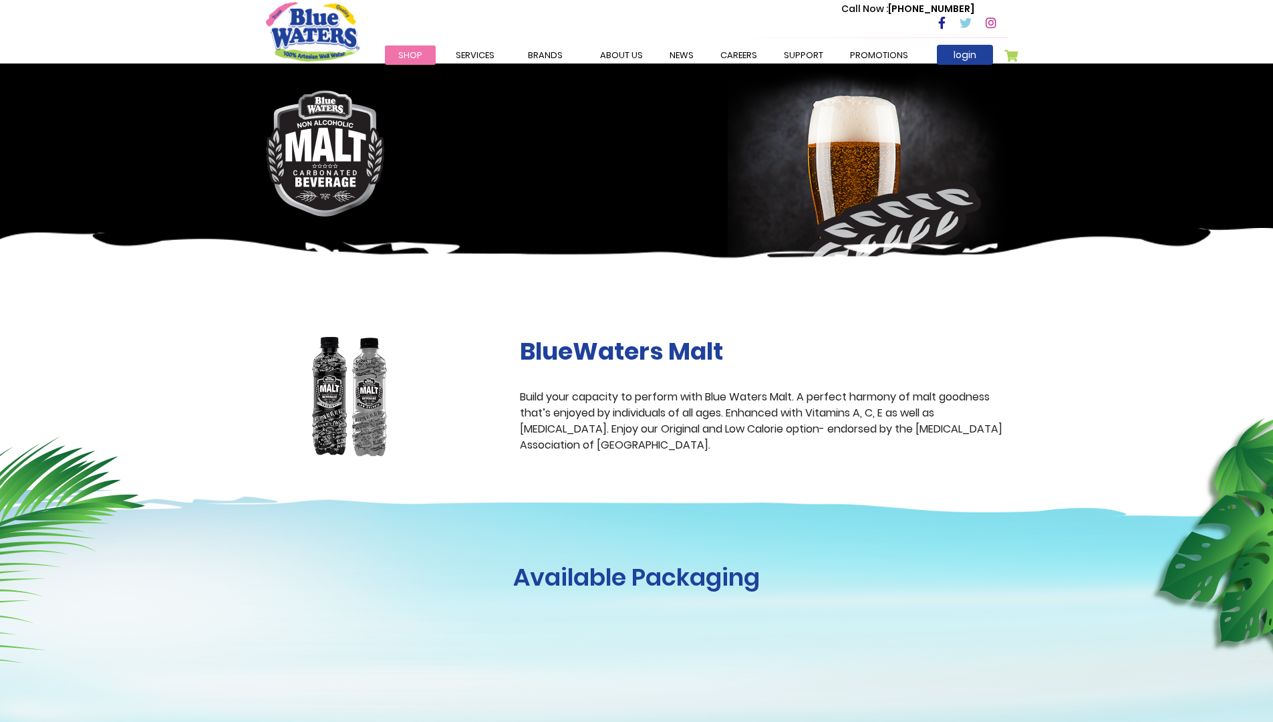  Describe the element at coordinates (865, 9) in the screenshot. I see `span: Call Now :` at that location.